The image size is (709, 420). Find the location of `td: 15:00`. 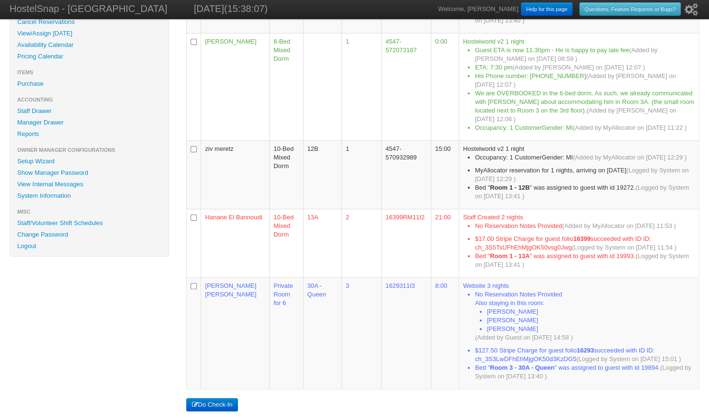

td: 15:00 is located at coordinates (445, 174).